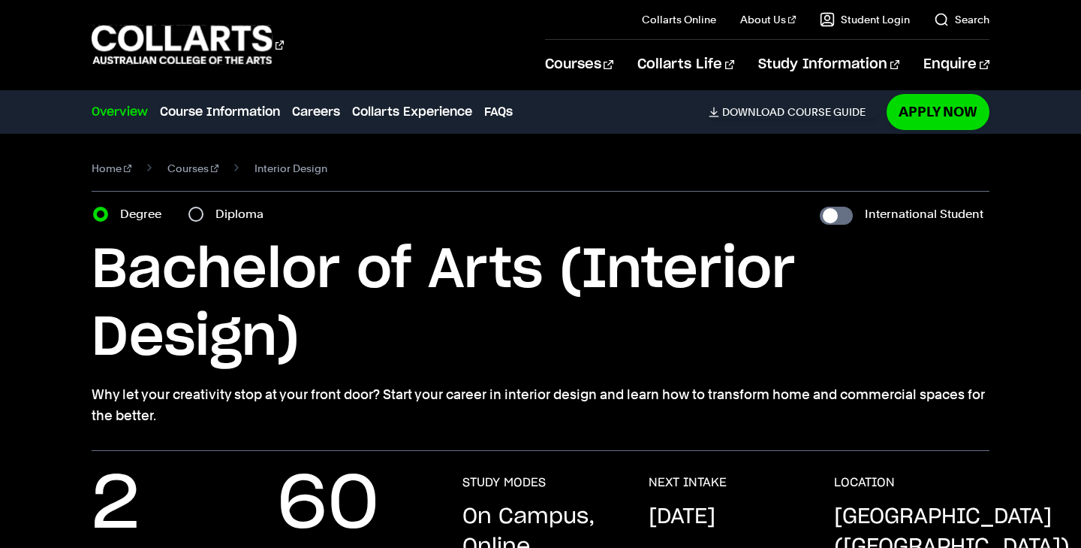 This screenshot has width=1081, height=548. I want to click on span: Interior Design, so click(291, 168).